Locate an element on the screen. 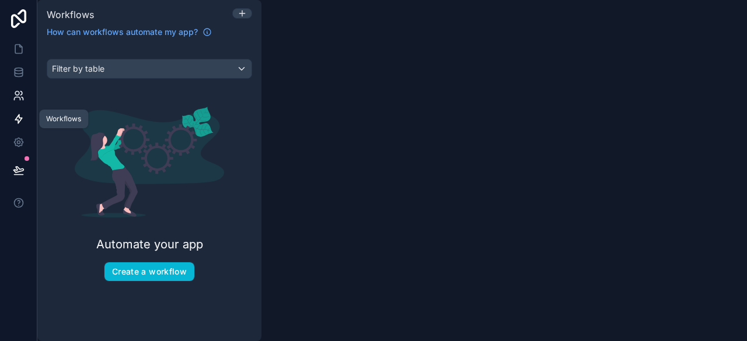  span: How can workflows automate my app? is located at coordinates (122, 32).